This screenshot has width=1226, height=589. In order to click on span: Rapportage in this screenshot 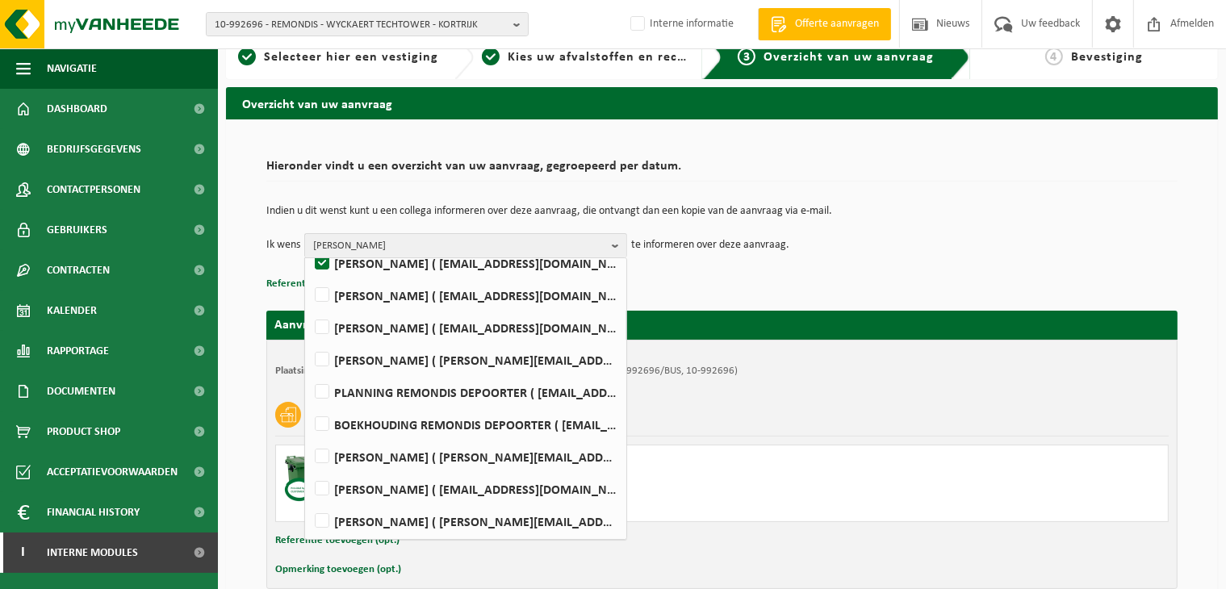, I will do `click(77, 351)`.